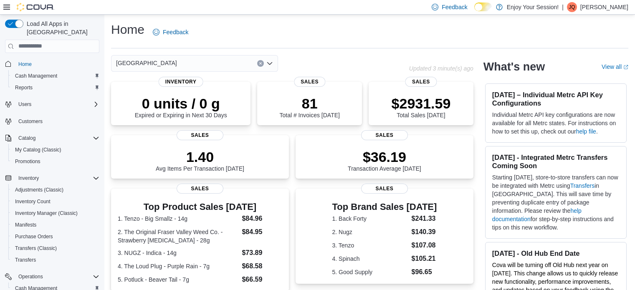 This screenshot has height=290, width=635. Describe the element at coordinates (614, 67) in the screenshot. I see `a: View allExternal link` at that location.